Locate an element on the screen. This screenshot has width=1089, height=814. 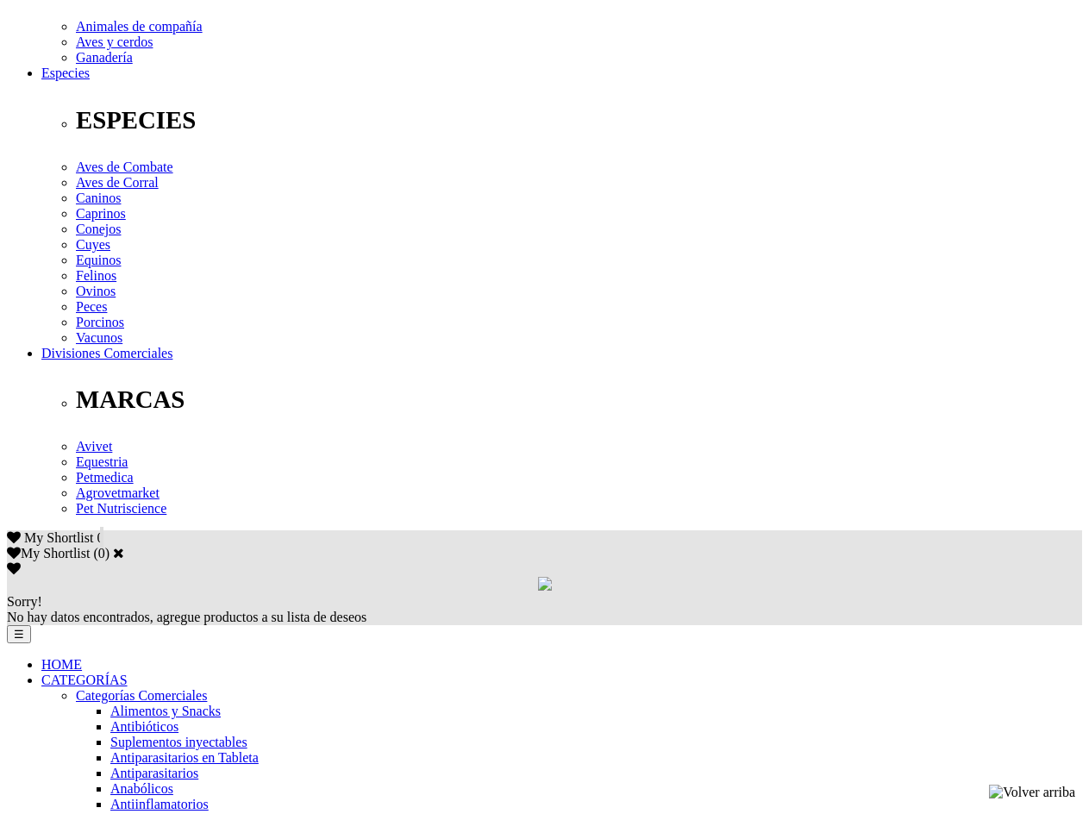
span: Porcinos is located at coordinates (100, 322).